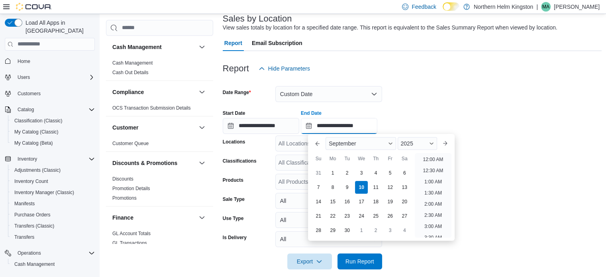 The width and height of the screenshot is (606, 277). I want to click on li: 1:00 AM, so click(433, 182).